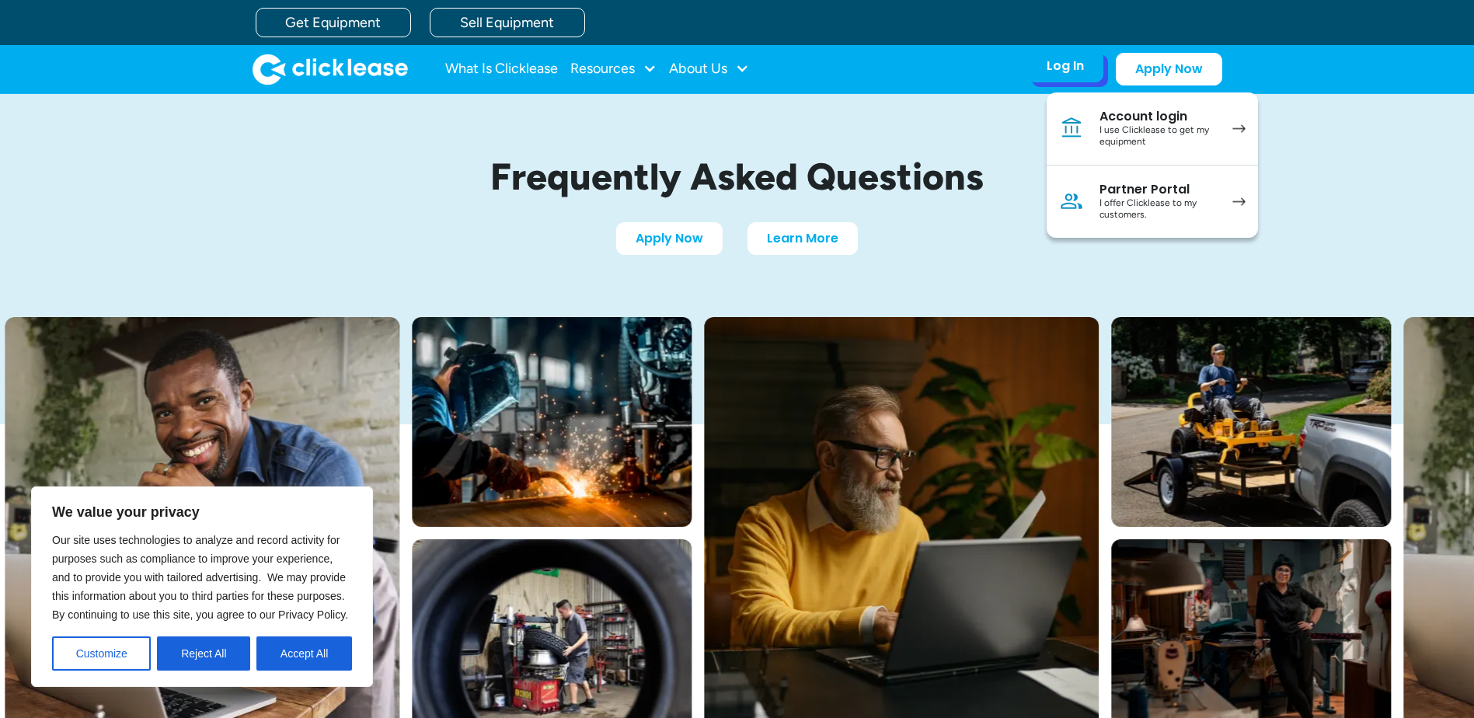 This screenshot has width=1474, height=718. What do you see at coordinates (1158, 209) in the screenshot?
I see `div: I offer Clicklease to my customers.` at bounding box center [1158, 209].